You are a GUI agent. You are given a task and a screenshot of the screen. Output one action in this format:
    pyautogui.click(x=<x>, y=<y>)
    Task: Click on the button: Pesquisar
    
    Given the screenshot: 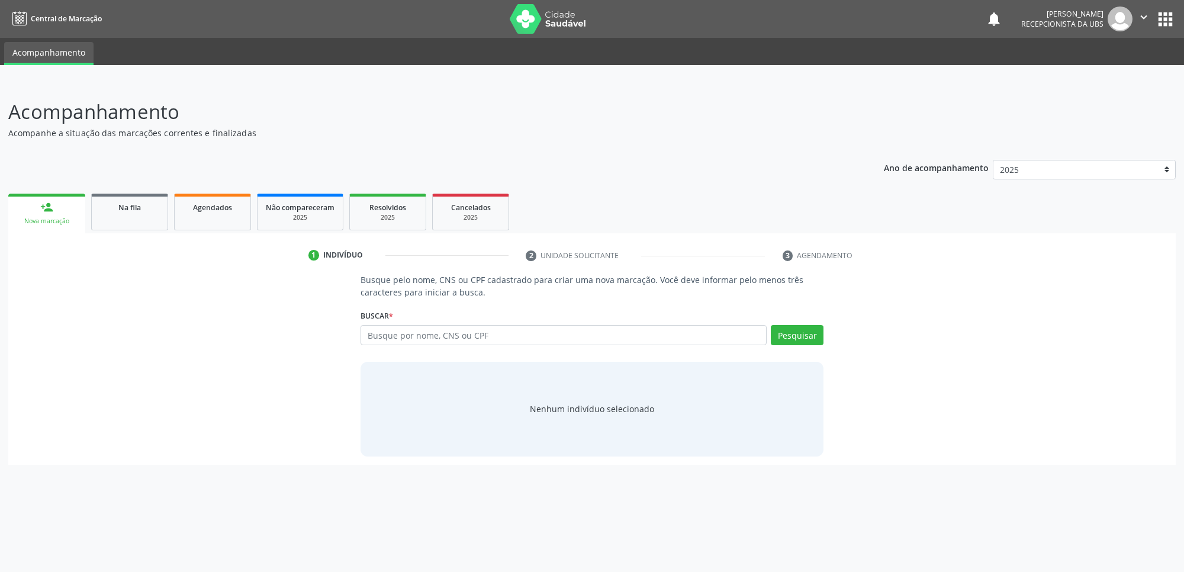 What is the action you would take?
    pyautogui.click(x=797, y=335)
    